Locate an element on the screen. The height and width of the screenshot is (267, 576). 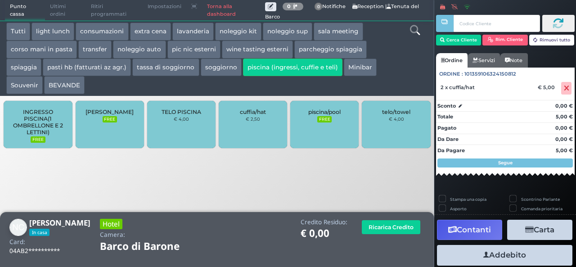
small: € 2,50 is located at coordinates (253, 119).